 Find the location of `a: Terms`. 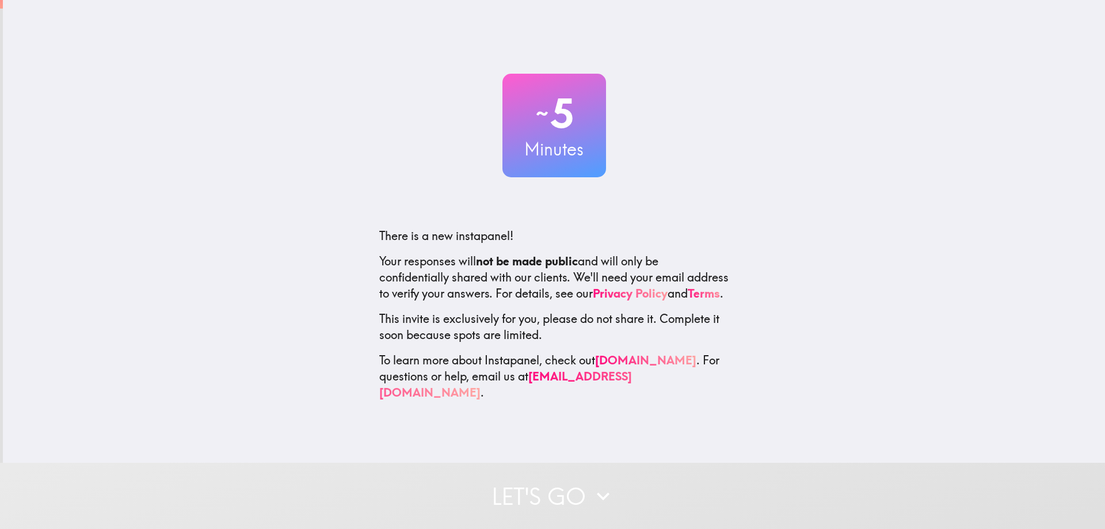

a: Terms is located at coordinates (704, 293).